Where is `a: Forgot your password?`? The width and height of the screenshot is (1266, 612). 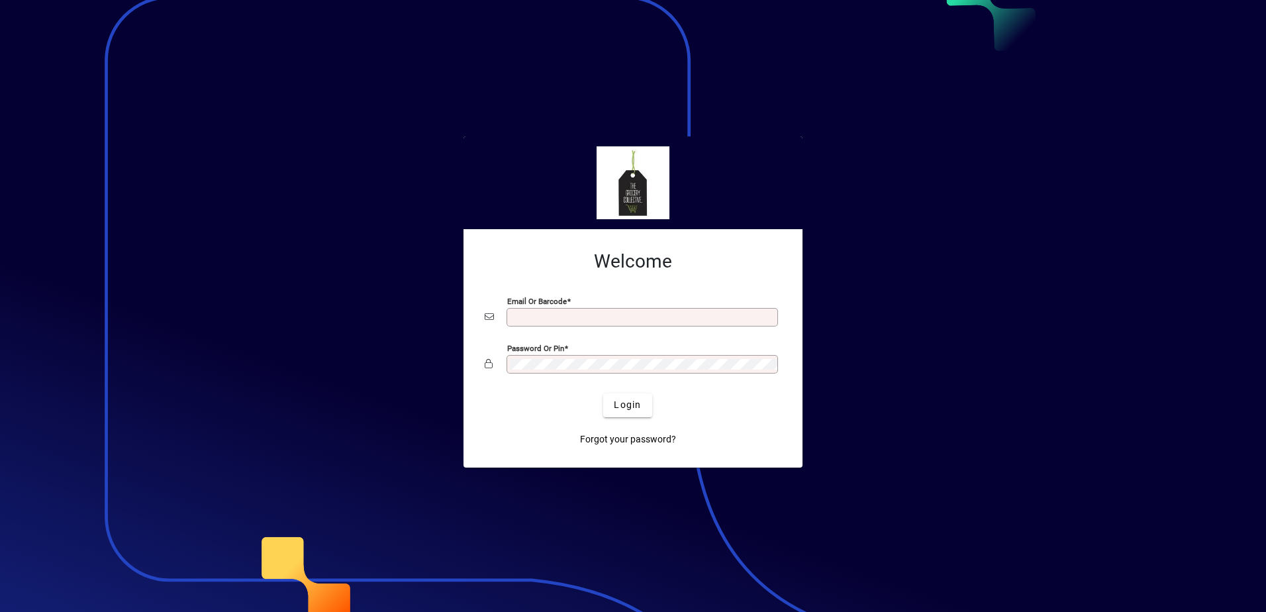 a: Forgot your password? is located at coordinates (628, 440).